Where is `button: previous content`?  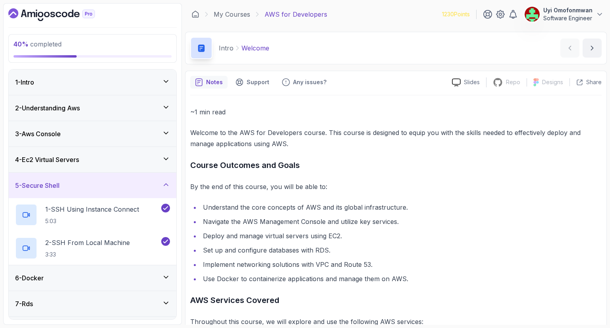 button: previous content is located at coordinates (570, 48).